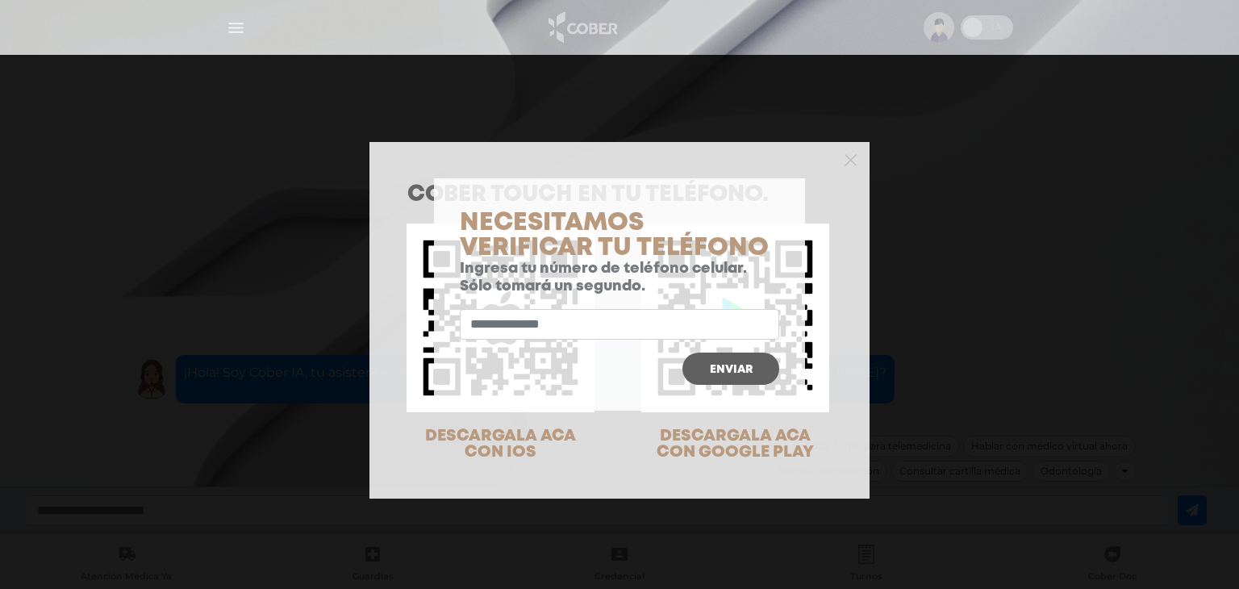 This screenshot has height=589, width=1239. I want to click on span: DESCARGALA ACA CON GOOGLE PLAY, so click(735, 444).